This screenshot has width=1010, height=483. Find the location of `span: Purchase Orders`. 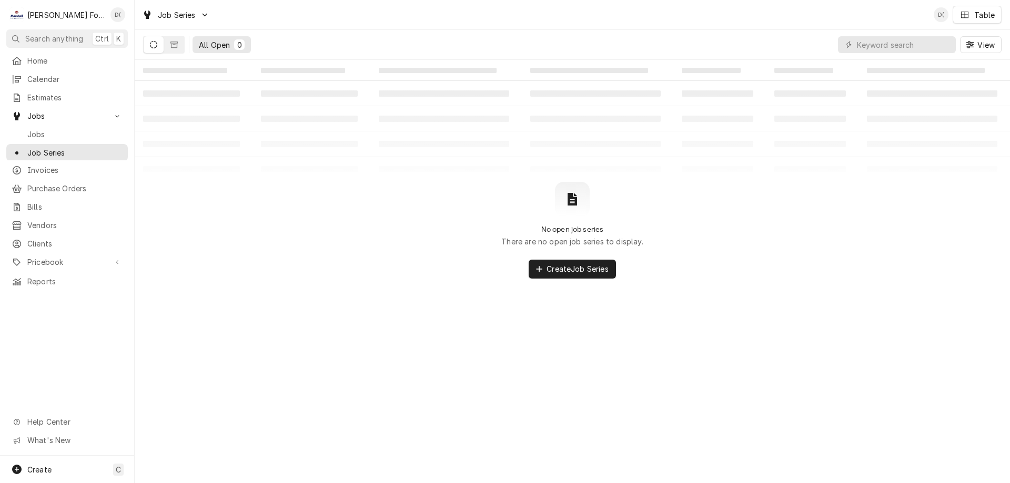

span: Purchase Orders is located at coordinates (75, 188).